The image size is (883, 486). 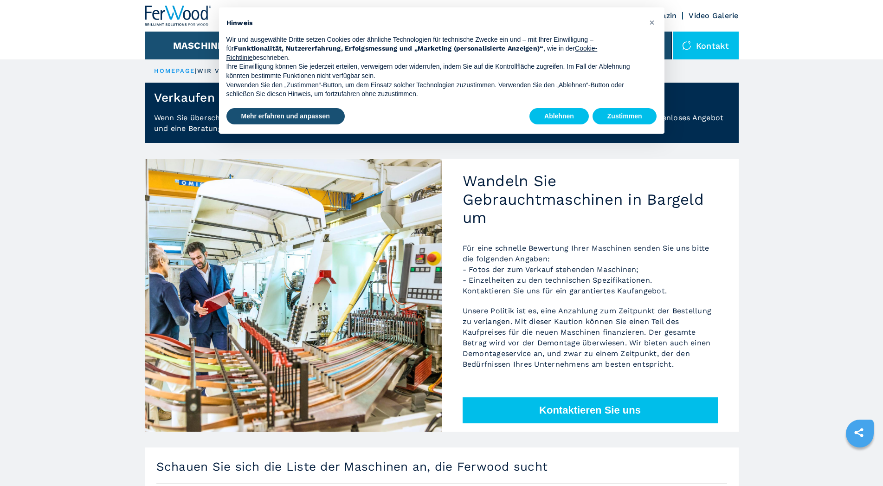 I want to click on a: Cookie-Richtlinie, so click(x=412, y=53).